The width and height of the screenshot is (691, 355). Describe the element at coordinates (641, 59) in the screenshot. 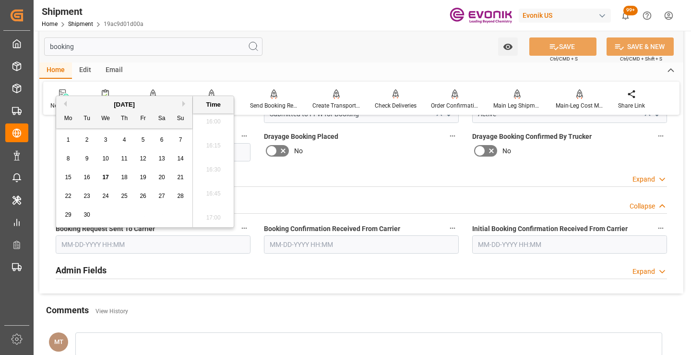

I see `span: Ctrl/CMD + Shift + S` at that location.